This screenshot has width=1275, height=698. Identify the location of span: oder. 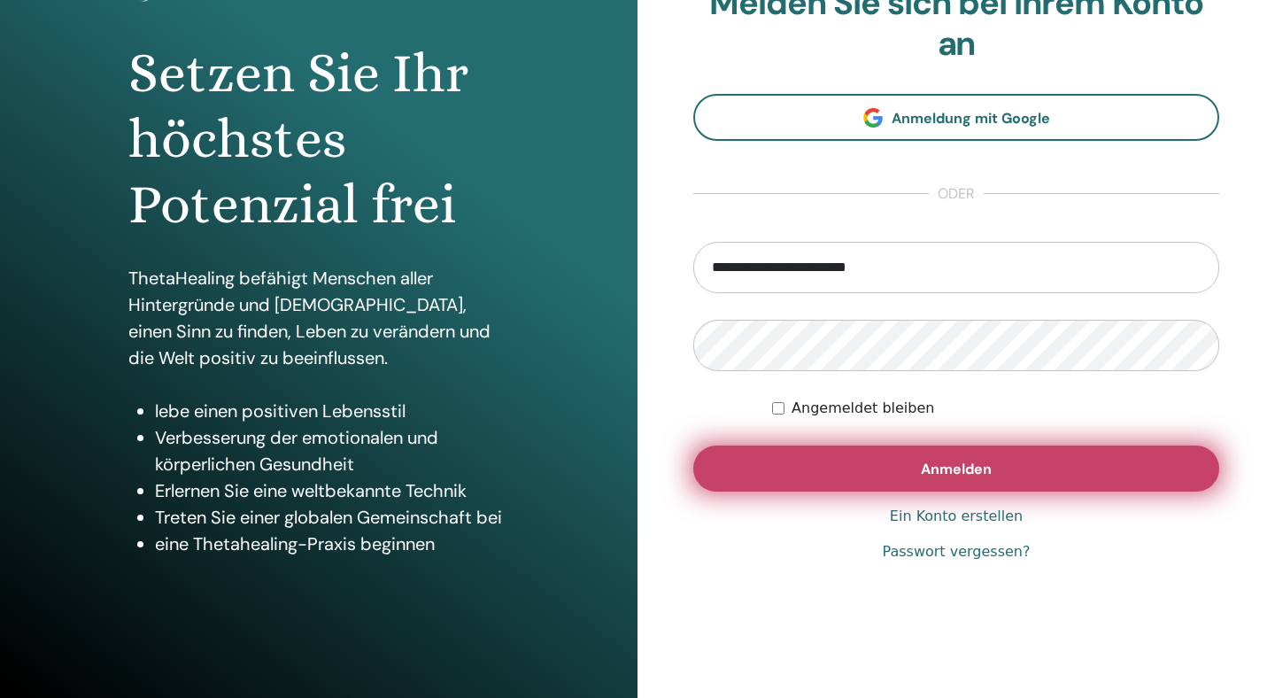
(957, 194).